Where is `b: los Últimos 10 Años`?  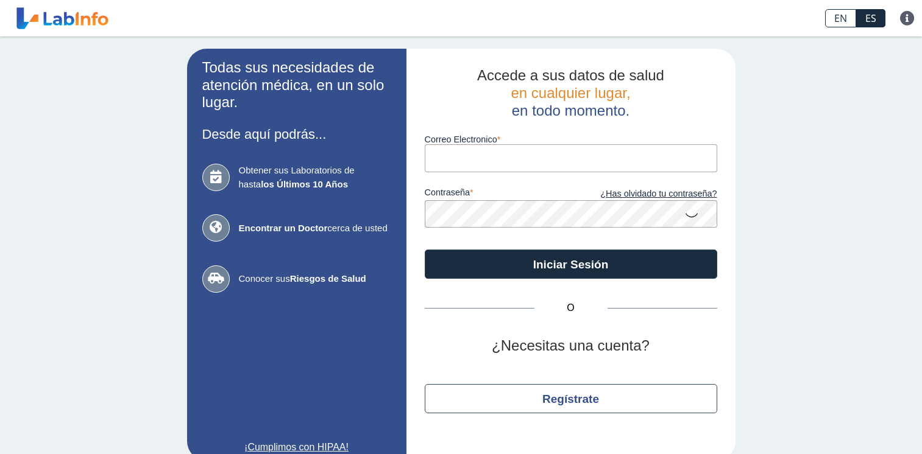 b: los Últimos 10 Años is located at coordinates (304, 184).